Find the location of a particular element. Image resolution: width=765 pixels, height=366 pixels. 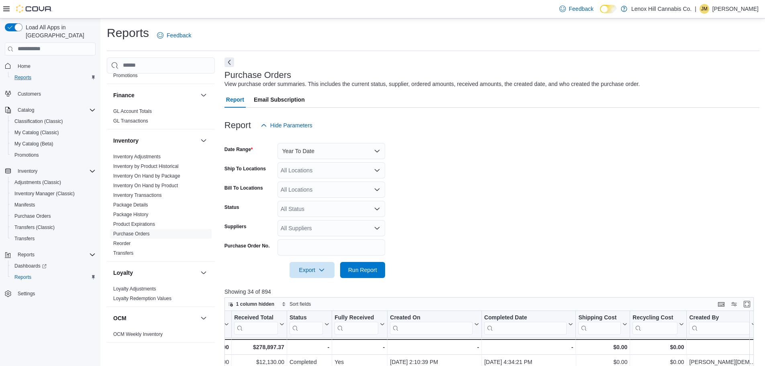

button: Fully Received is located at coordinates (360, 324).